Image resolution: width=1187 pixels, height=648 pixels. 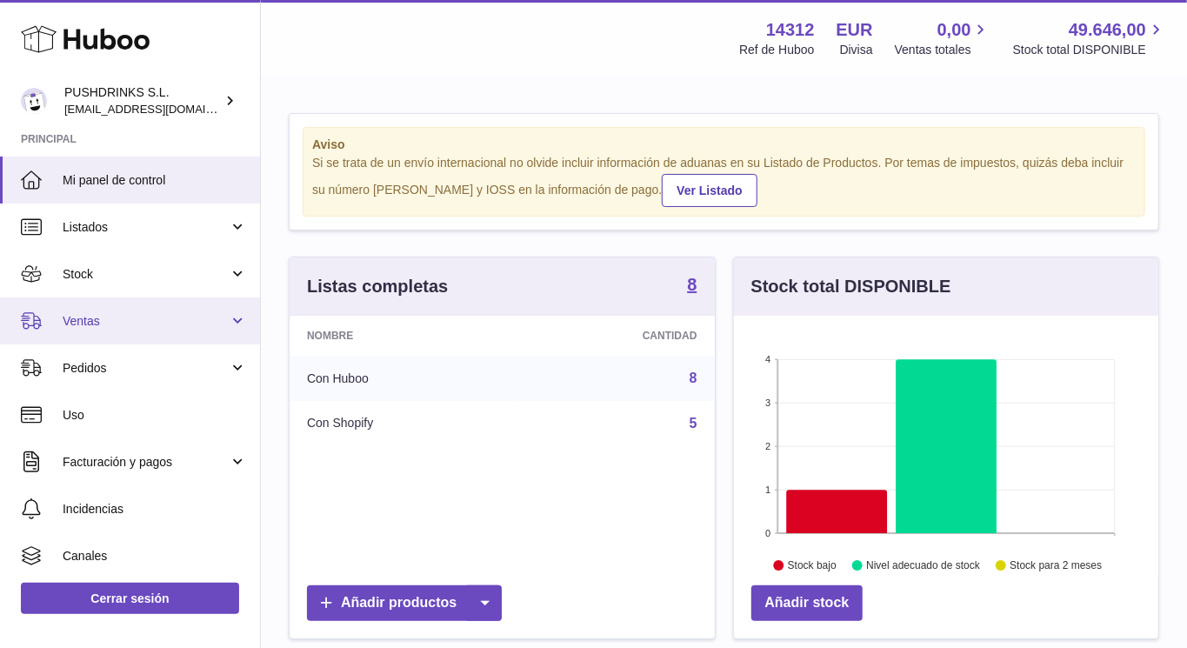 I want to click on text: 1, so click(x=768, y=490).